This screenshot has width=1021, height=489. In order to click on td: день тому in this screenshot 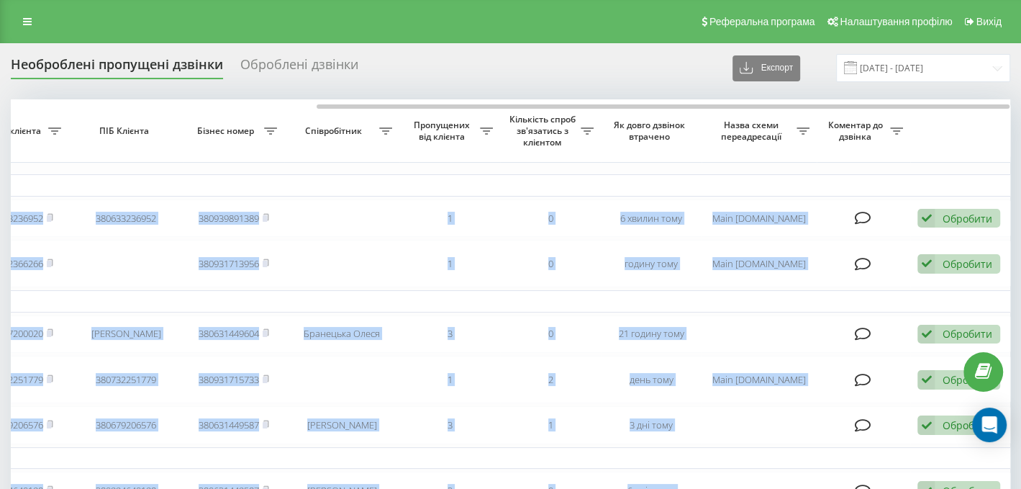, I will do `click(651, 379)`.